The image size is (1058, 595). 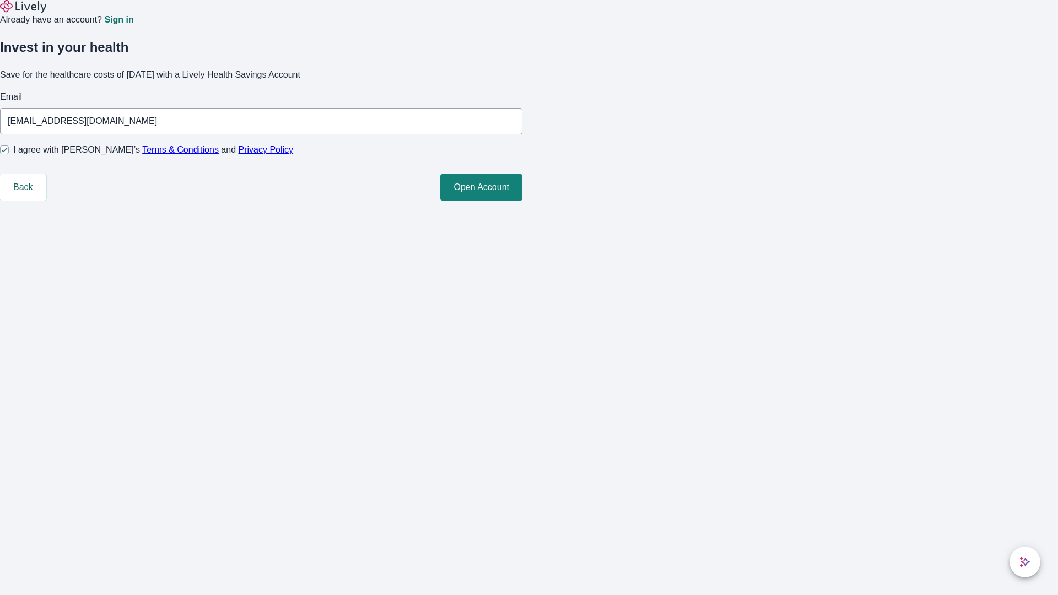 I want to click on a: Terms & Conditions, so click(x=180, y=149).